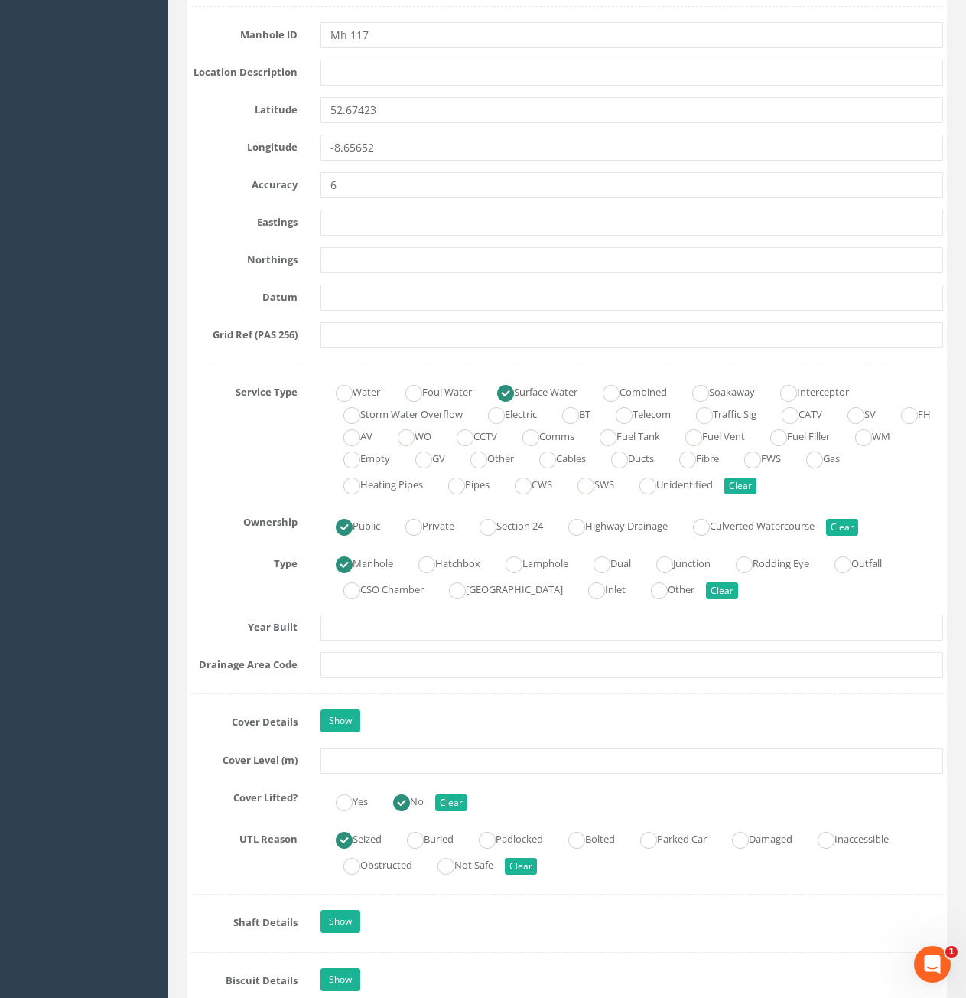 This screenshot has width=966, height=998. What do you see at coordinates (244, 182) in the screenshot?
I see `label: Accuracy` at bounding box center [244, 182].